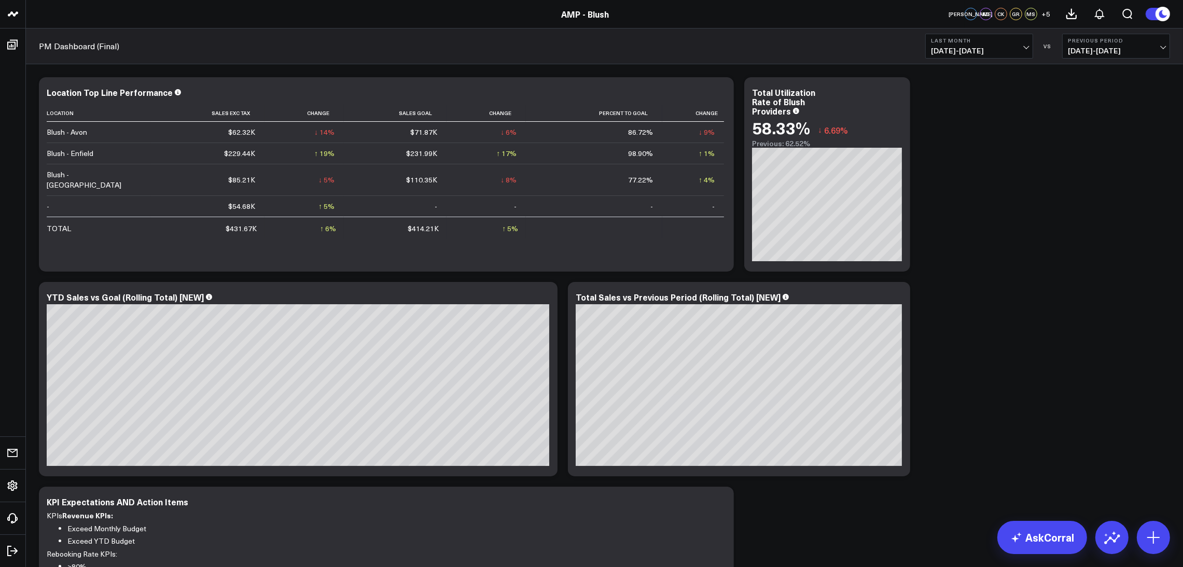 The width and height of the screenshot is (1183, 567). I want to click on a: PM Dashboard (Final), so click(79, 46).